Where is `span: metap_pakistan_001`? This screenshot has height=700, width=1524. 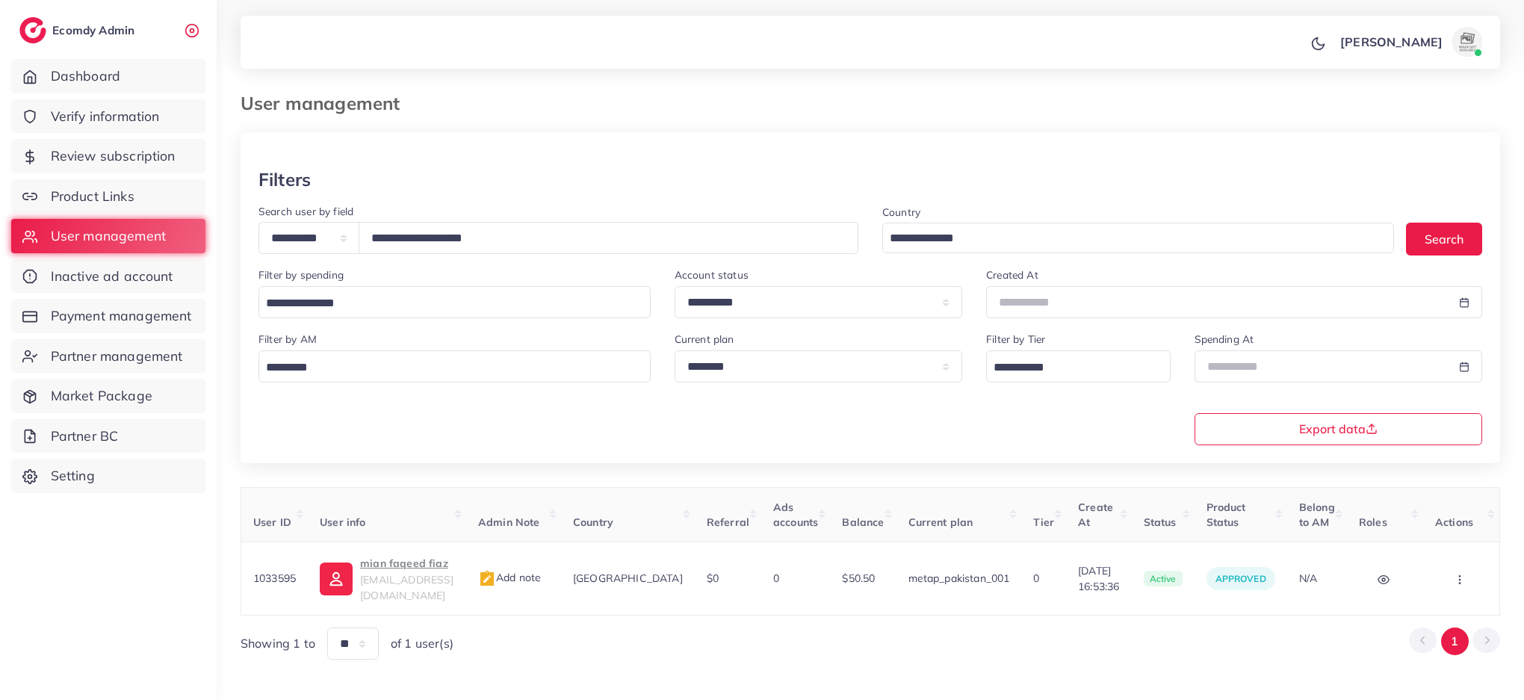
span: metap_pakistan_001 is located at coordinates (959, 578).